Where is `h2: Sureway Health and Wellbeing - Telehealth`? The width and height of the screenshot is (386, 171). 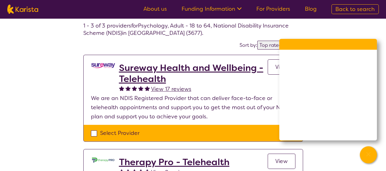 h2: Sureway Health and Wellbeing - Telehealth is located at coordinates (193, 73).